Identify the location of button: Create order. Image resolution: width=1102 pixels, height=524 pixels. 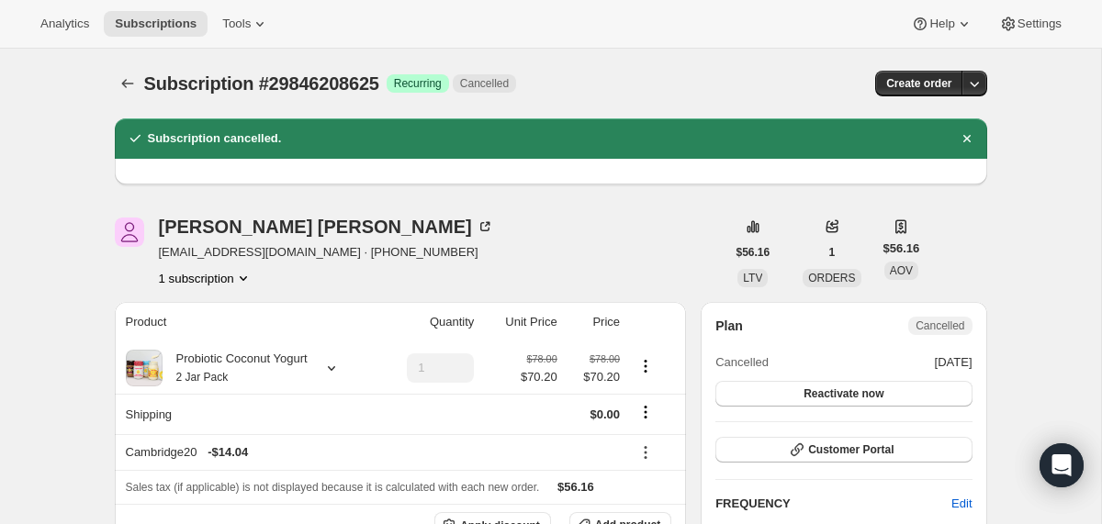
(918, 84).